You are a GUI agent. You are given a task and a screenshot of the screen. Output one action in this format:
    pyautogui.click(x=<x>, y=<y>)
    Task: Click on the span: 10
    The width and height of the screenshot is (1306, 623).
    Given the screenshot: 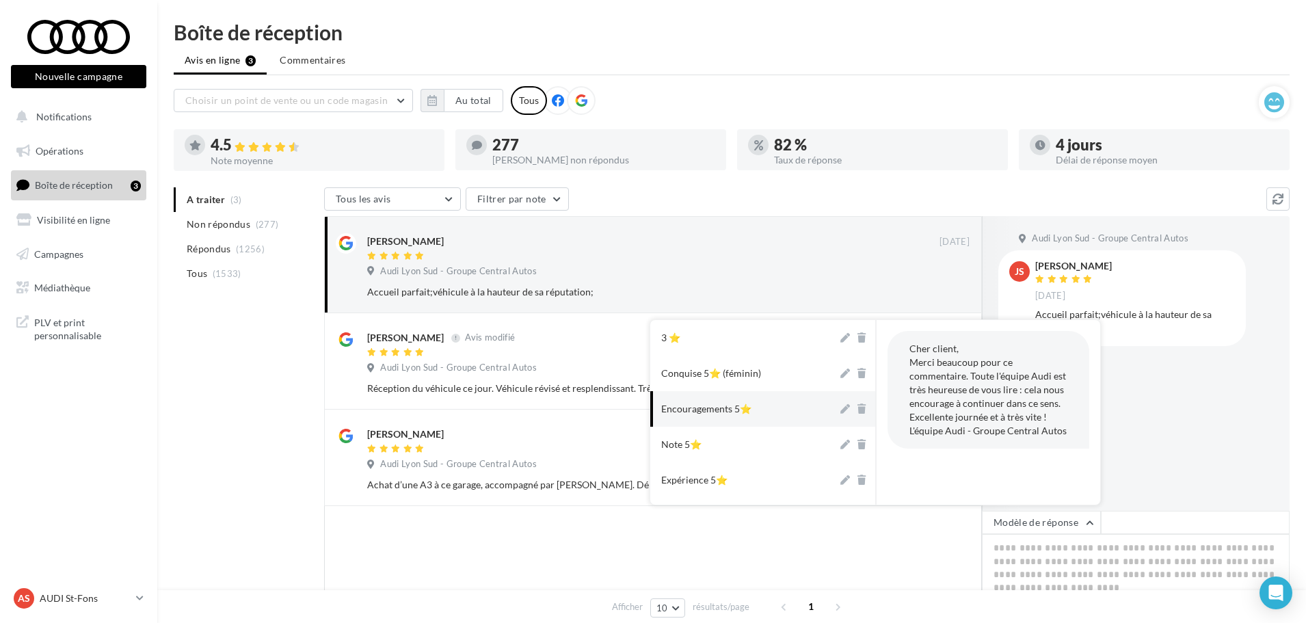 What is the action you would take?
    pyautogui.click(x=662, y=608)
    